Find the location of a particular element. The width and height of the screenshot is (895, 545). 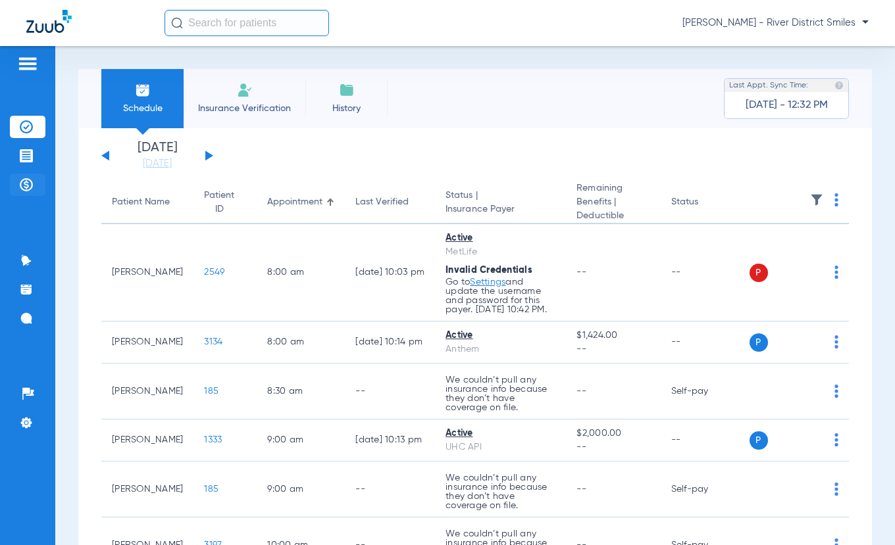

span: Schedule is located at coordinates (142, 109).